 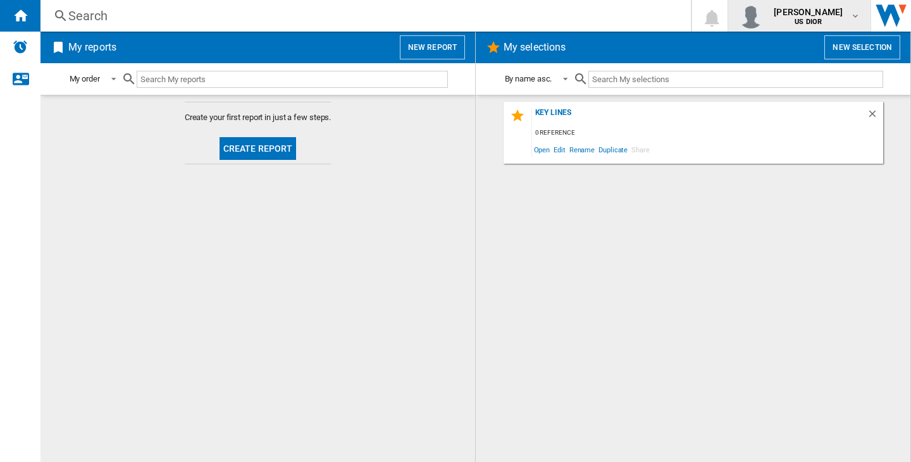 I want to click on span: Open, so click(x=542, y=149).